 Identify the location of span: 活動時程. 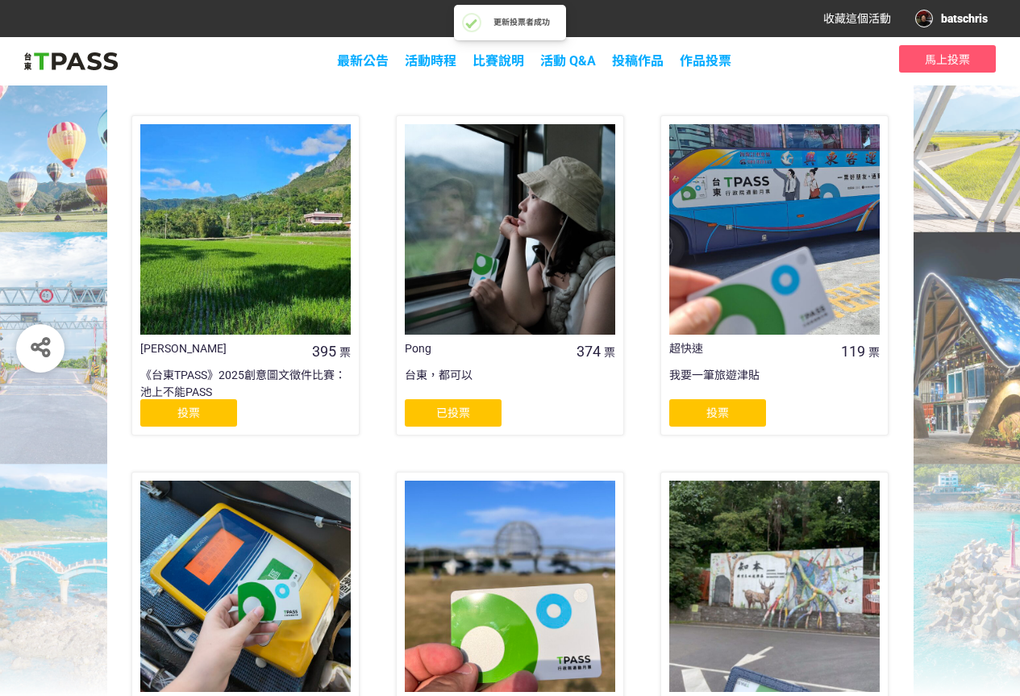
(430, 60).